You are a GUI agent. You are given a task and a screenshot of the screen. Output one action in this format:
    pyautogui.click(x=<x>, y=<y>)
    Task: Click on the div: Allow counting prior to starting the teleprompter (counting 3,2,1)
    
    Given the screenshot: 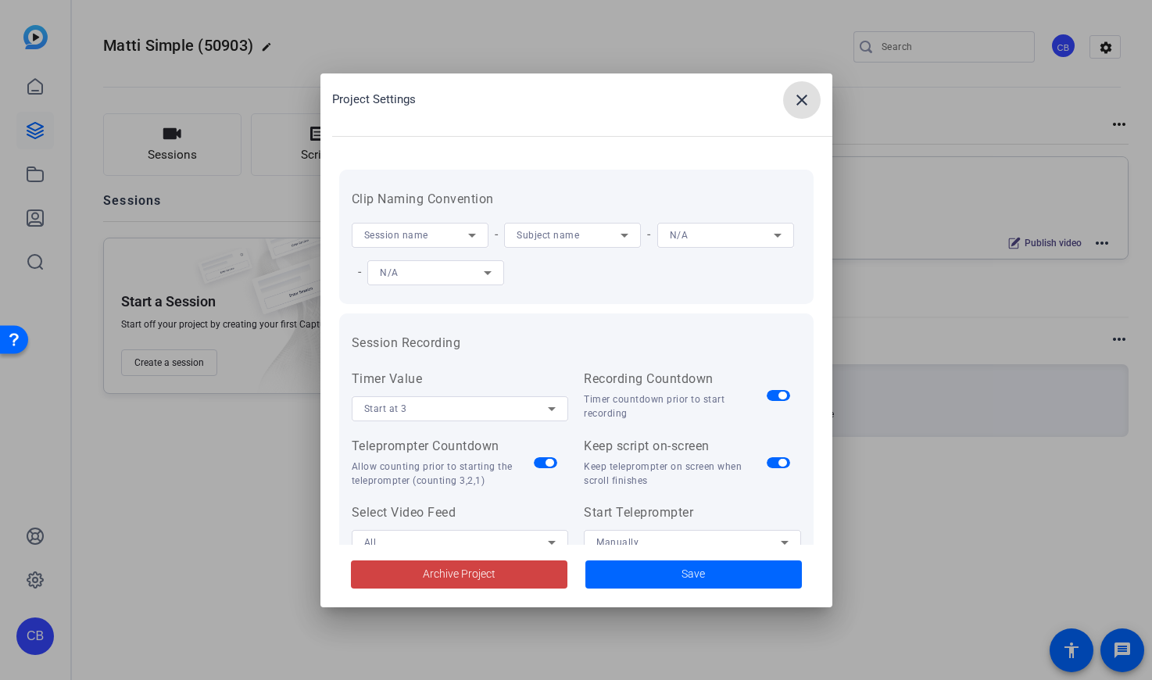 What is the action you would take?
    pyautogui.click(x=443, y=474)
    